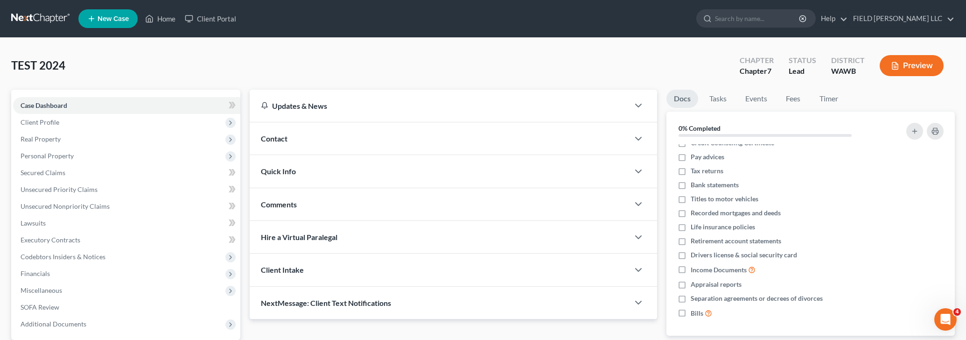 This screenshot has width=966, height=340. Describe the element at coordinates (708, 157) in the screenshot. I see `span: Pay advices` at that location.